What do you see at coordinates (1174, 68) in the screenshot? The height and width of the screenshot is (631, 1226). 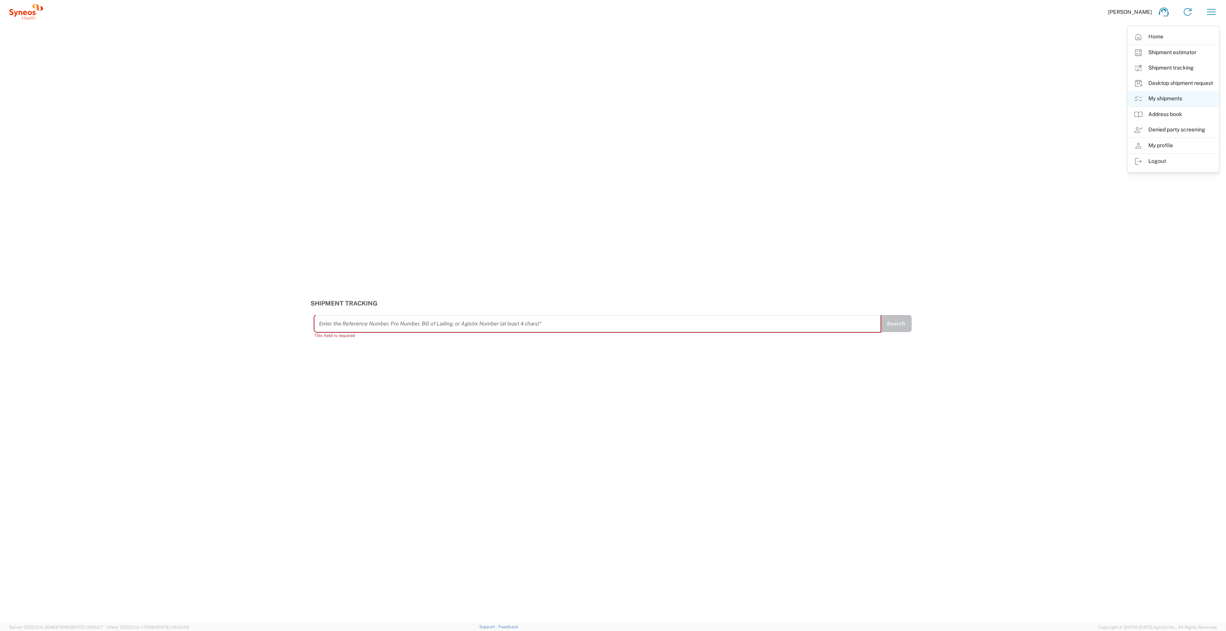 I see `a: Shipment tracking` at bounding box center [1174, 68].